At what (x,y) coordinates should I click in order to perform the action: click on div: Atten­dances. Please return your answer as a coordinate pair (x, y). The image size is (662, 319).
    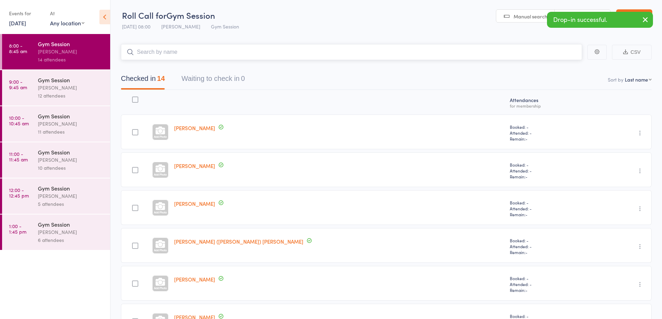
    Looking at the image, I should click on (549, 102).